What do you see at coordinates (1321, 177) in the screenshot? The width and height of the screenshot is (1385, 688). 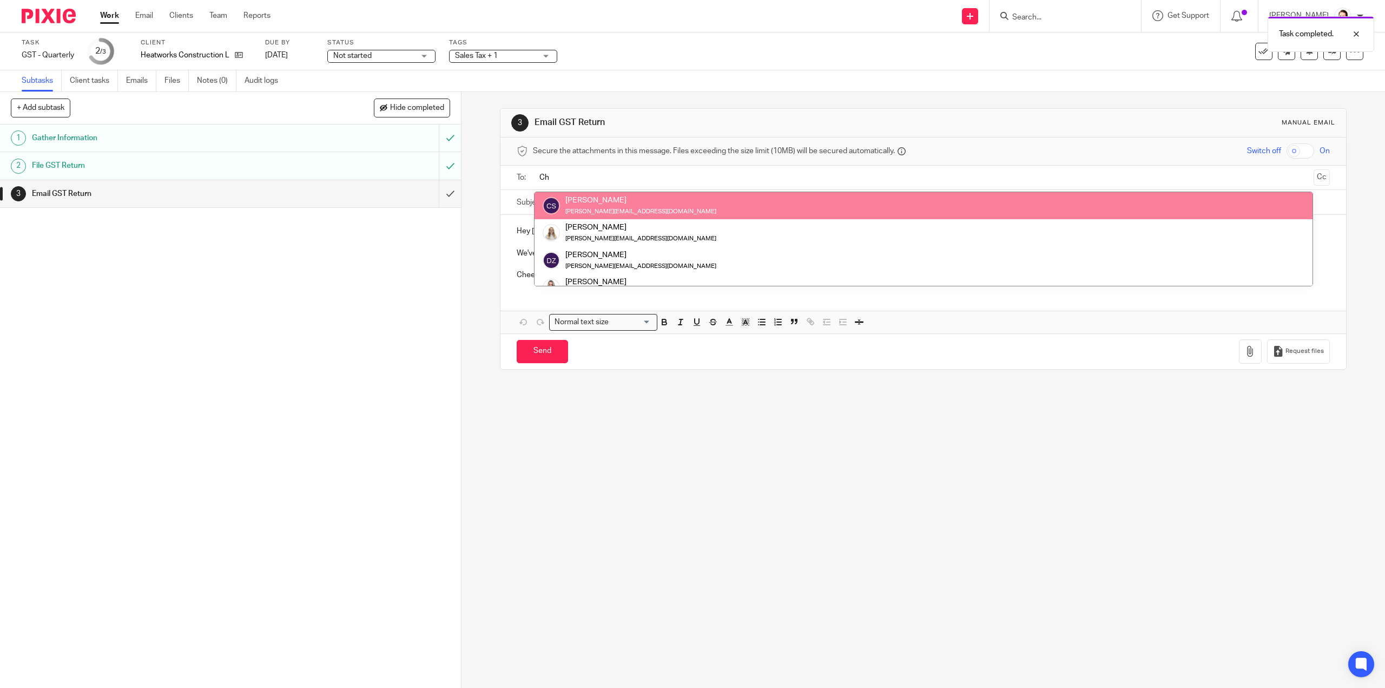 I see `button: Cc` at bounding box center [1321, 177].